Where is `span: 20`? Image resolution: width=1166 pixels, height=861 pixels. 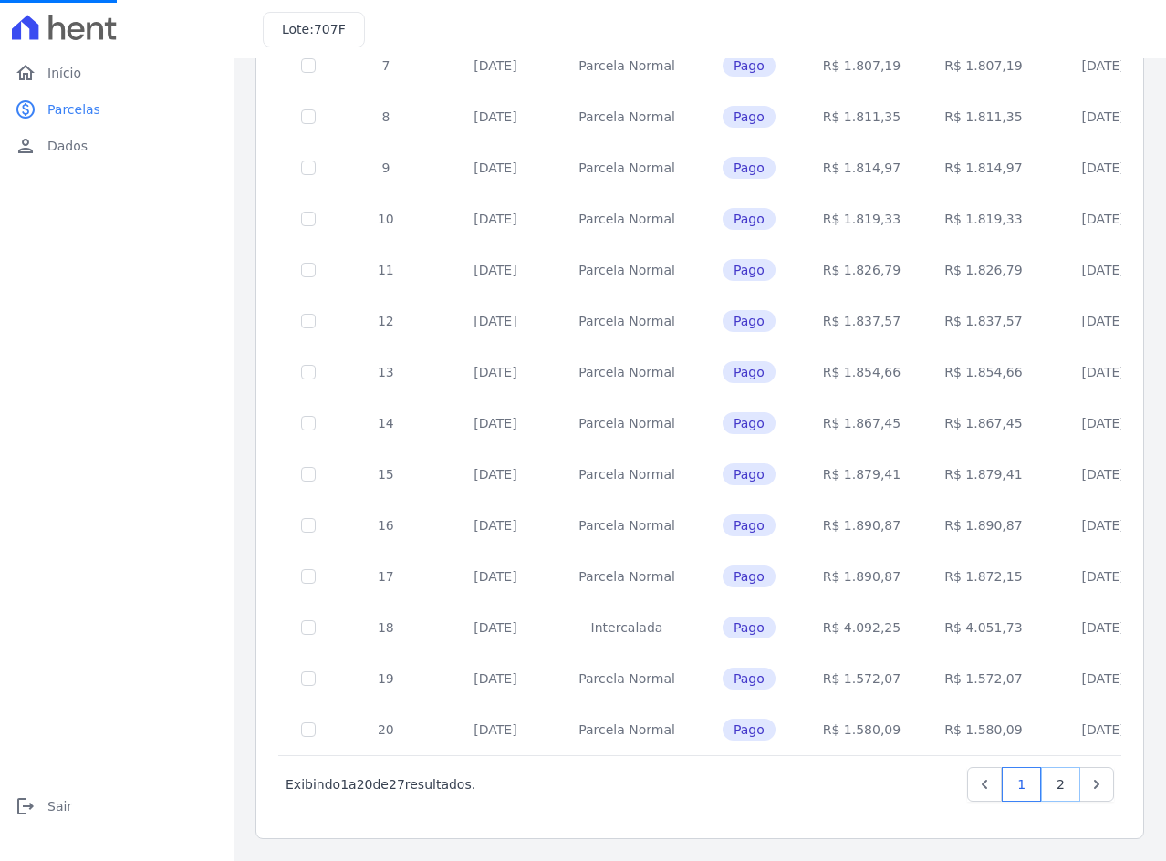
span: 20 is located at coordinates (365, 784).